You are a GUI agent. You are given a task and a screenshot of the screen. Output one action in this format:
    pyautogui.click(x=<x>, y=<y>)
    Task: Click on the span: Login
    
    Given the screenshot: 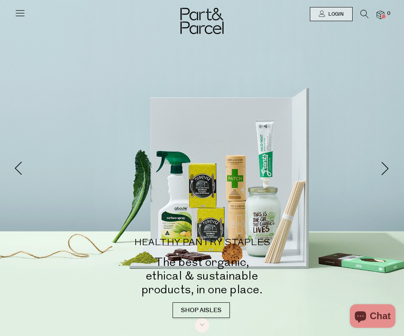 What is the action you would take?
    pyautogui.click(x=335, y=14)
    